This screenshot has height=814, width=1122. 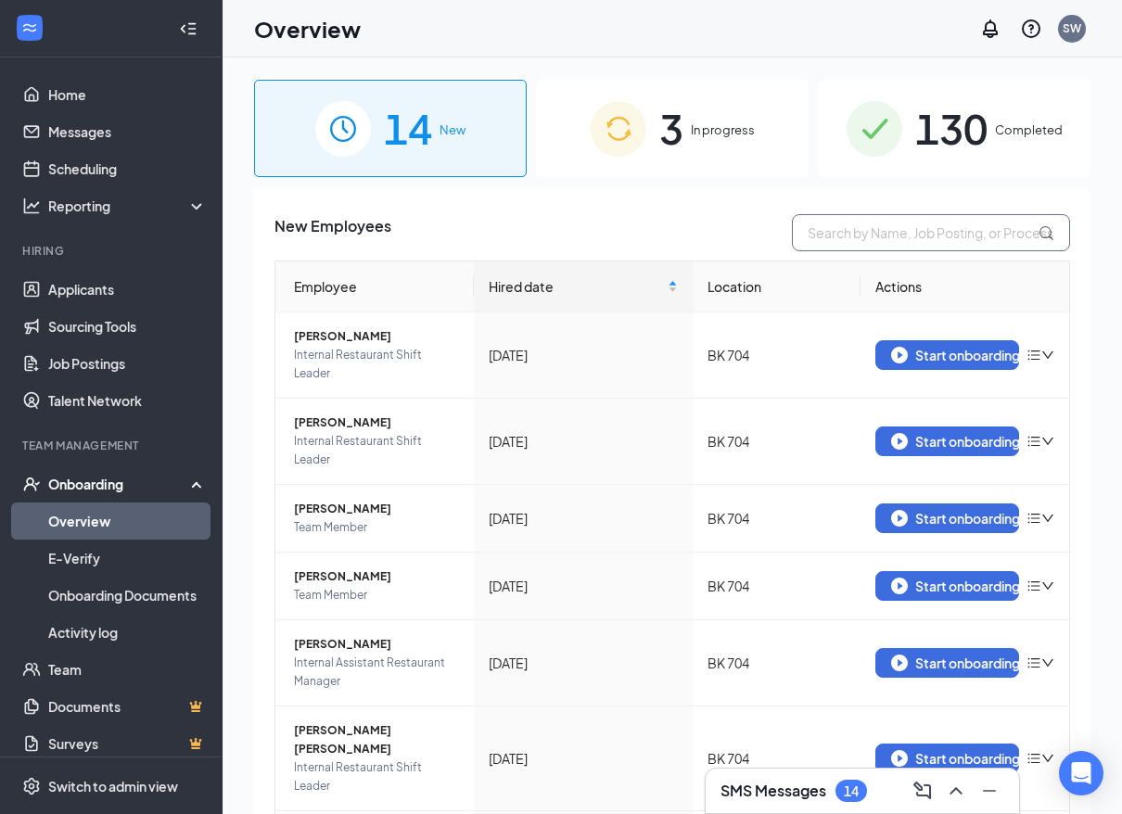 I want to click on div: Open Intercom Messenger, so click(x=1081, y=773).